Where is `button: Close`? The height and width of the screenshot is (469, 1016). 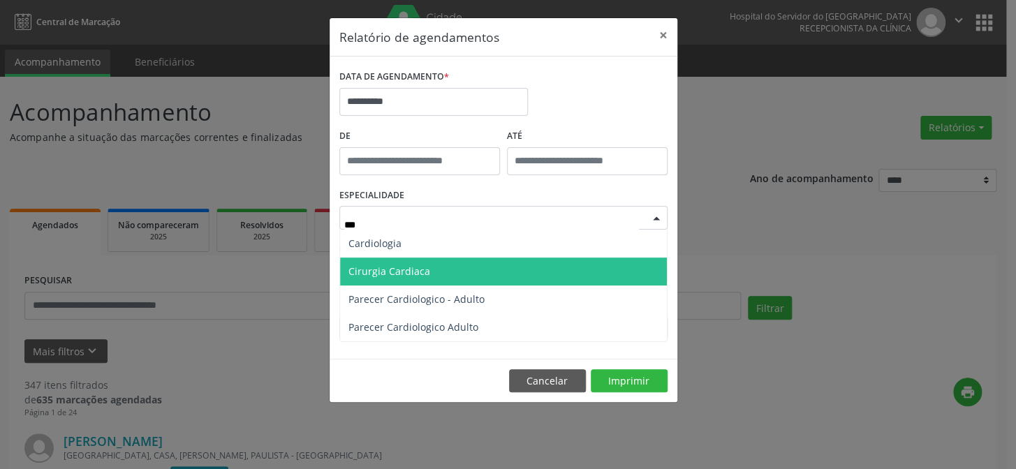 button: Close is located at coordinates (664, 35).